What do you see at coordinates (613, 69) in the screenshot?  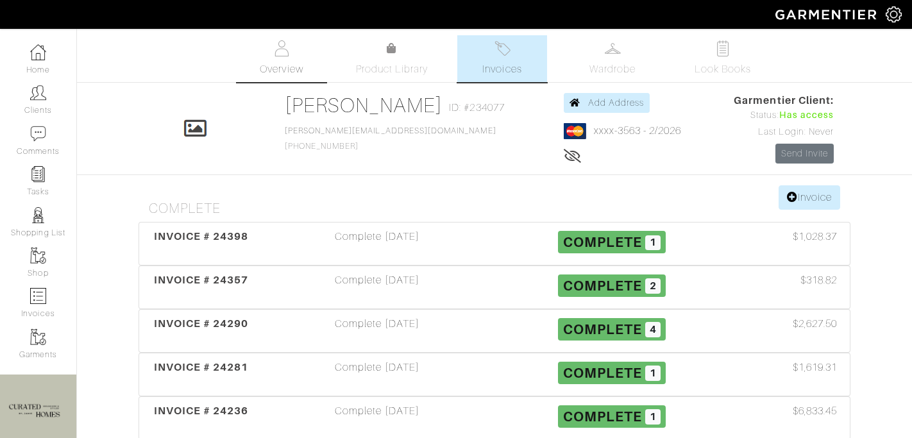 I see `span: Wardrobe` at bounding box center [613, 69].